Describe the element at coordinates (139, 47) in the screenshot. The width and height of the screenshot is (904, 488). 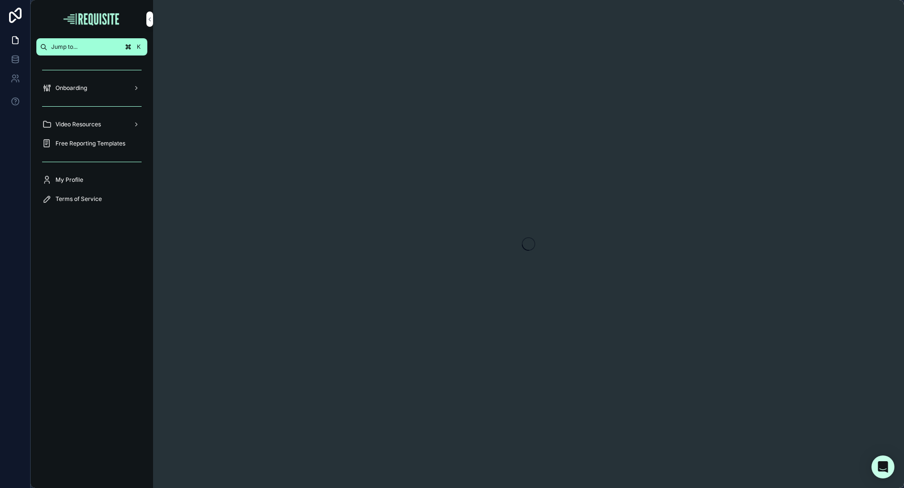
I see `span: K` at that location.